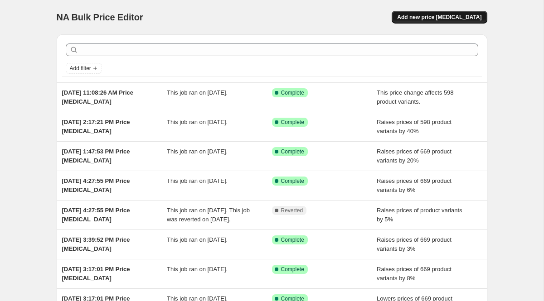 The height and width of the screenshot is (301, 544). What do you see at coordinates (414, 244) in the screenshot?
I see `span: Raises prices of 669 product variants by 3%` at bounding box center [414, 244].